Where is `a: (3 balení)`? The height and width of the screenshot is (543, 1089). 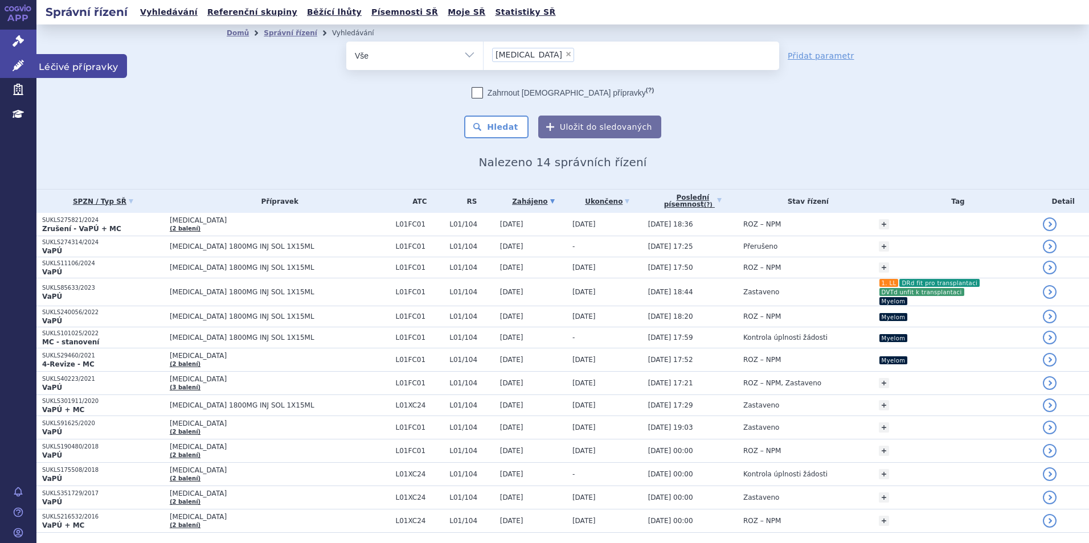
a: (3 balení) is located at coordinates (185, 387).